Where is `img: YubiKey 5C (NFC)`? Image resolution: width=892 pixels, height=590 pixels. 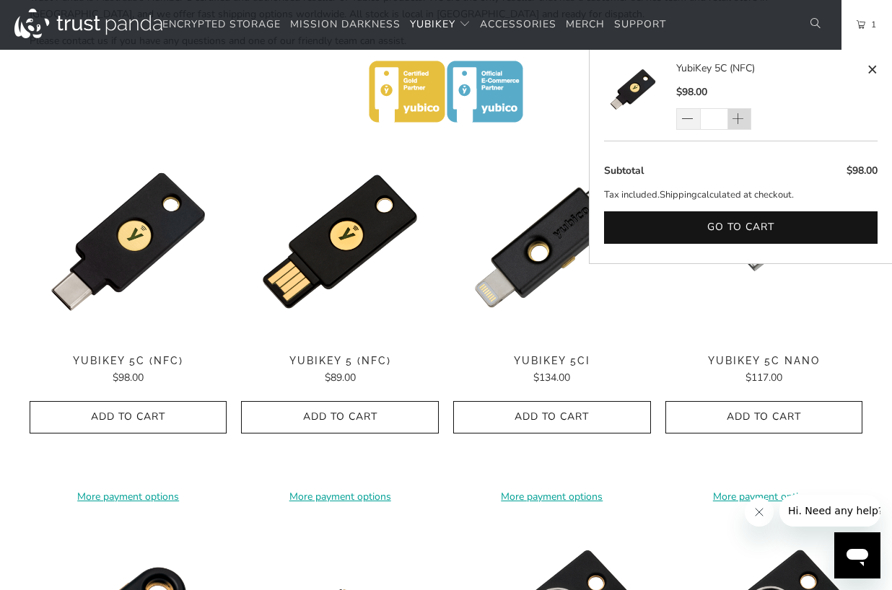
img: YubiKey 5C (NFC) is located at coordinates (633, 89).